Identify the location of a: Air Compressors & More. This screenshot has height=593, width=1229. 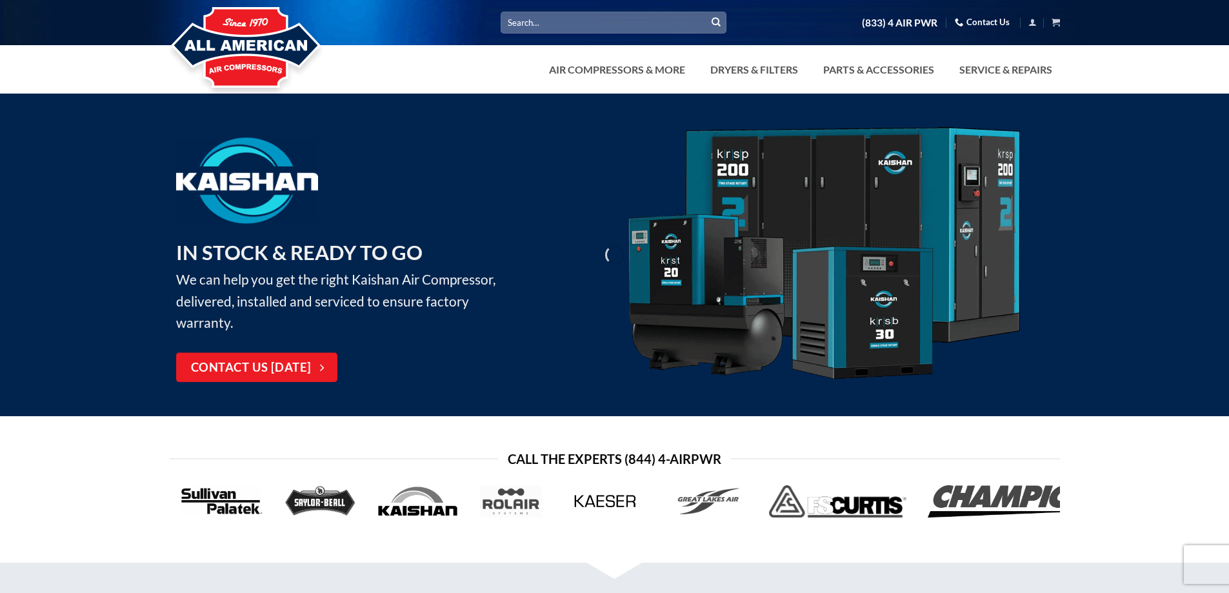
(617, 70).